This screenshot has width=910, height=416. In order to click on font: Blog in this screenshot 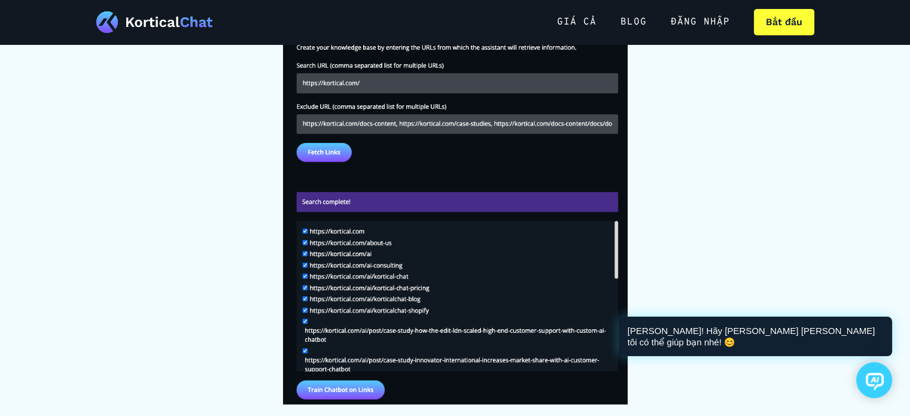, I will do `click(634, 22)`.